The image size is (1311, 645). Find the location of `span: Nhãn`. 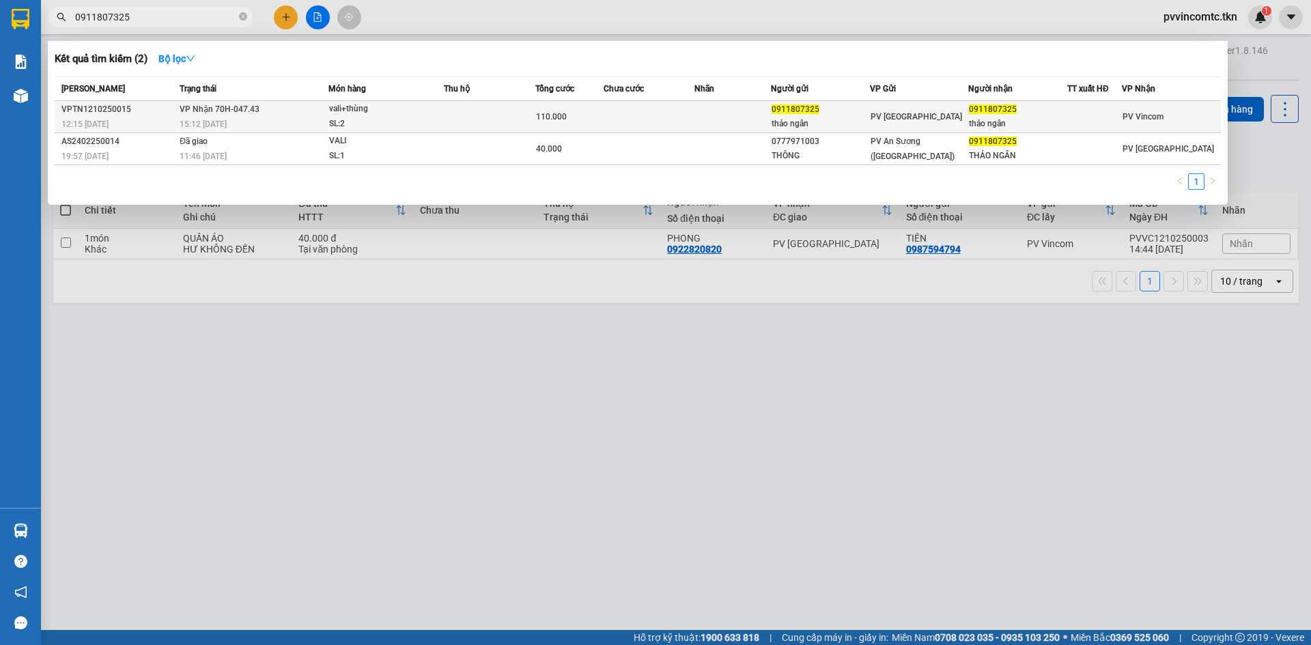

span: Nhãn is located at coordinates (704, 89).